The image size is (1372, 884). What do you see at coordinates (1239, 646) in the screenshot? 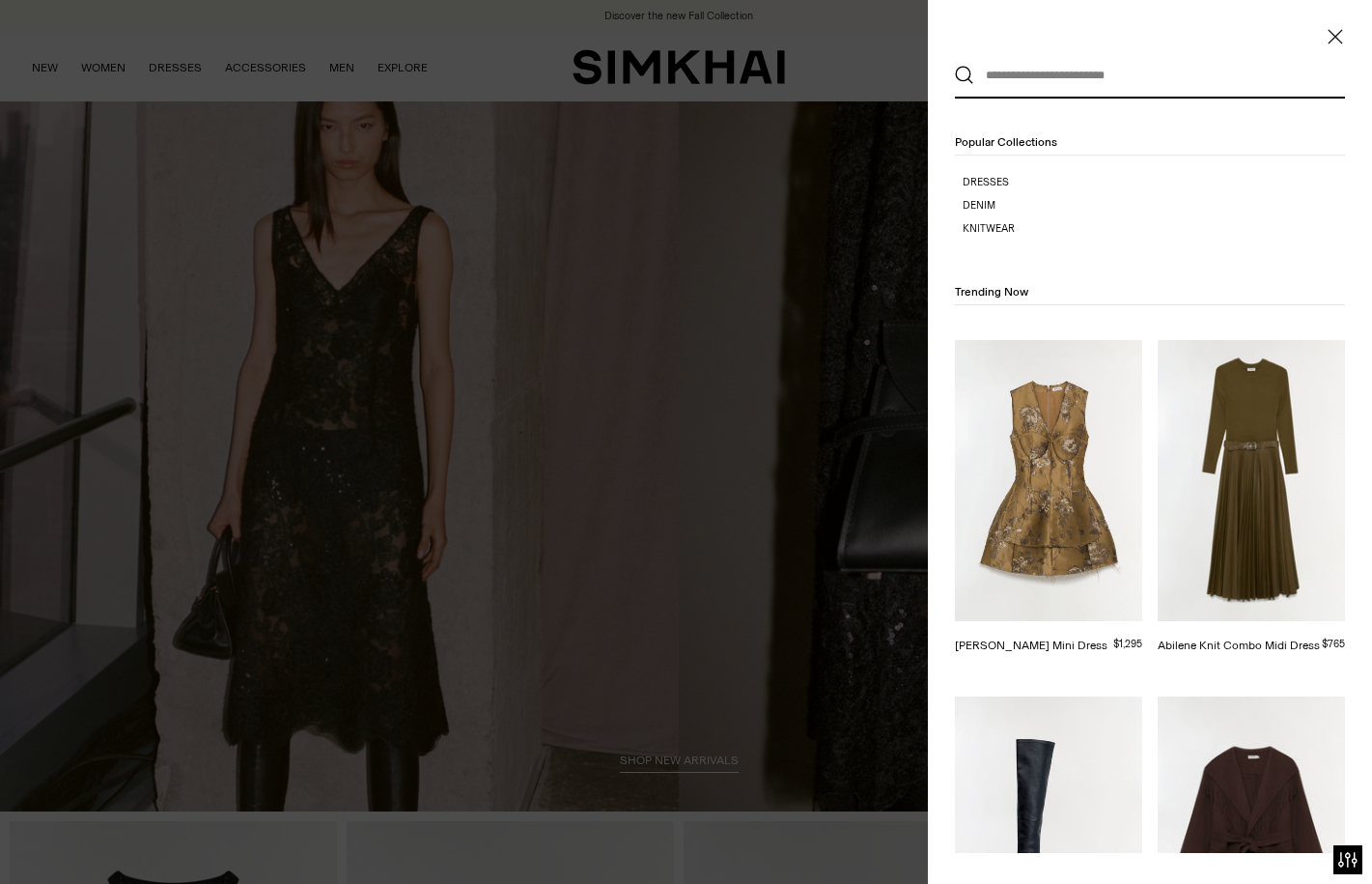
I see `a: Abilene Knit Combo Midi Dress` at bounding box center [1239, 646].